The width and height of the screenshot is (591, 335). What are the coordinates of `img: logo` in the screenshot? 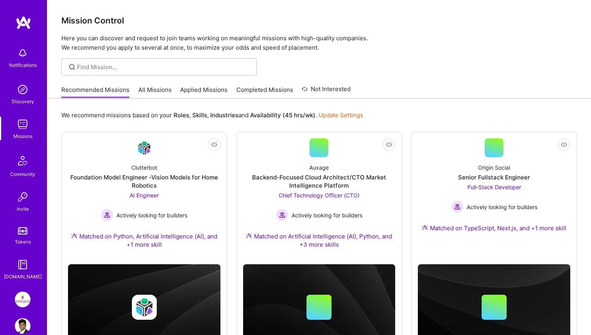 It's located at (23, 23).